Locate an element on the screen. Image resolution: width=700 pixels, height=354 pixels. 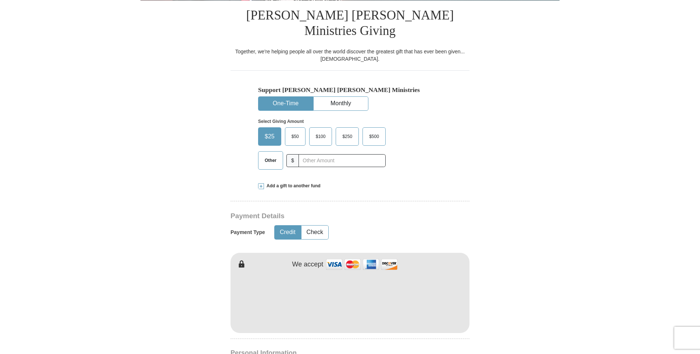
h5: Payment Type is located at coordinates (248, 232).